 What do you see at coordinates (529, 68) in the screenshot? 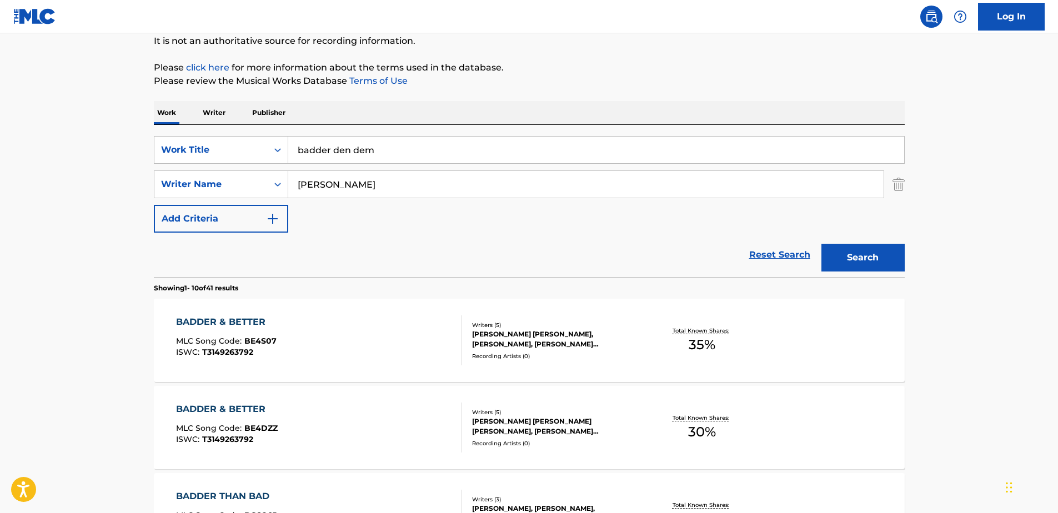
I see `p: Please for more information about the terms used in the database.` at bounding box center [529, 68].